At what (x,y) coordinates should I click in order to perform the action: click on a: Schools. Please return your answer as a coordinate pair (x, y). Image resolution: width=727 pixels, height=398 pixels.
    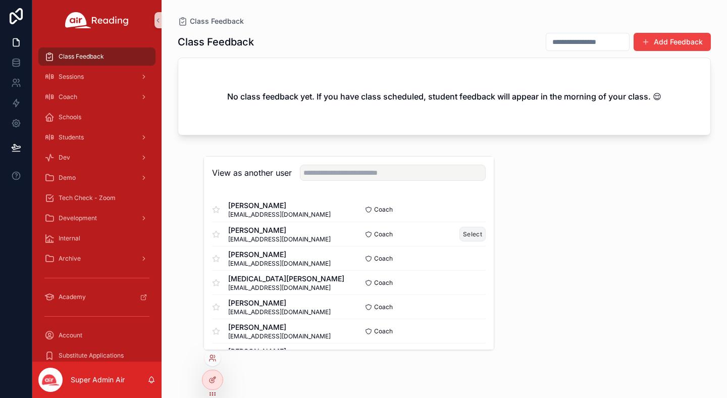
    Looking at the image, I should click on (97, 117).